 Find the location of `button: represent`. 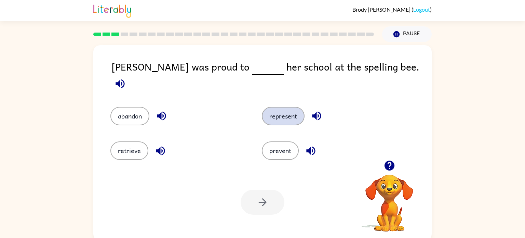

button: represent is located at coordinates (283, 116).